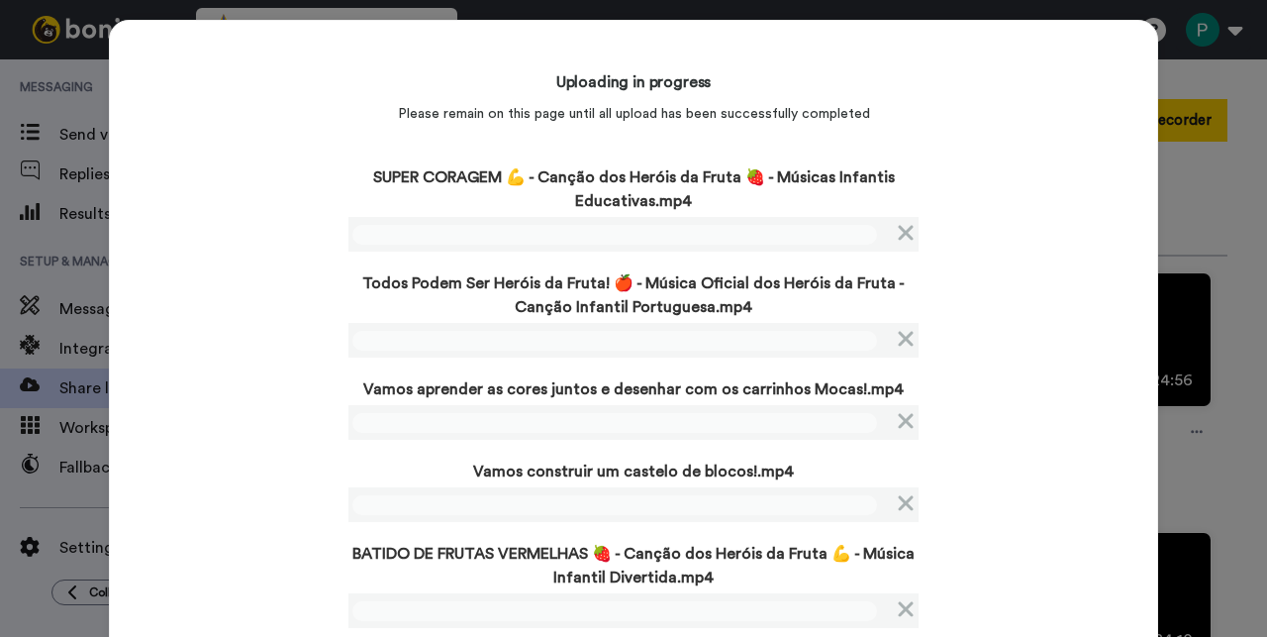  I want to click on p: Please remain on this page until all upload has been successfully completed, so click(634, 114).